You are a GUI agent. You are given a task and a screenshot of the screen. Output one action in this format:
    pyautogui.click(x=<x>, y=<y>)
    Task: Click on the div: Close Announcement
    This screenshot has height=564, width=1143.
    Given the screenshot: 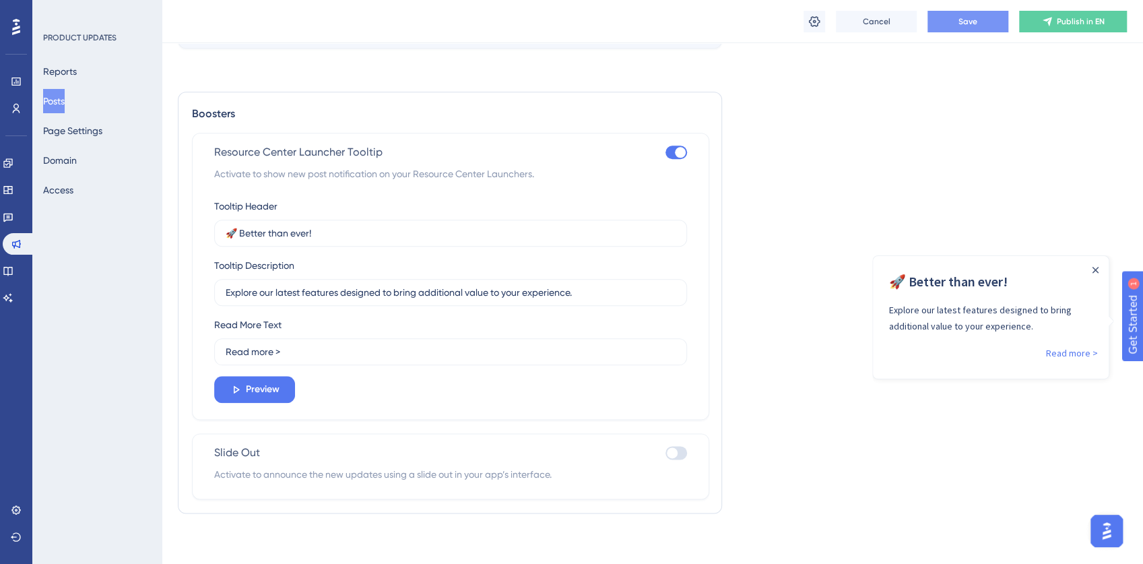 What is the action you would take?
    pyautogui.click(x=223, y=14)
    